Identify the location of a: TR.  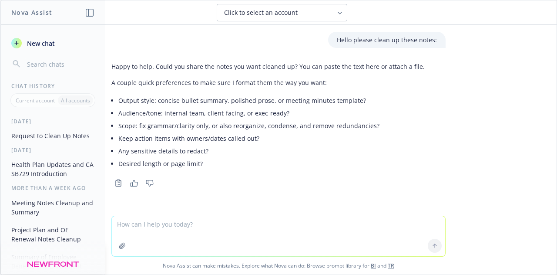
(391, 265).